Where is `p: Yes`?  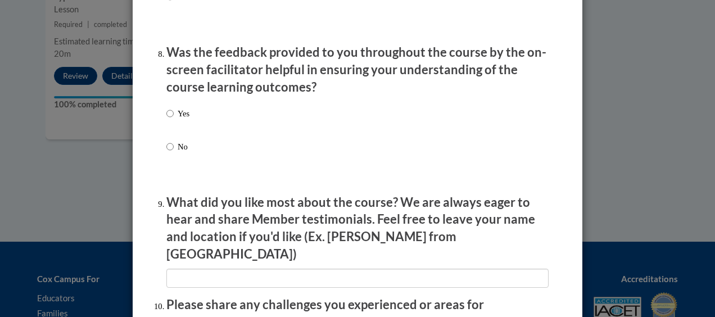
p: Yes is located at coordinates (183, 113).